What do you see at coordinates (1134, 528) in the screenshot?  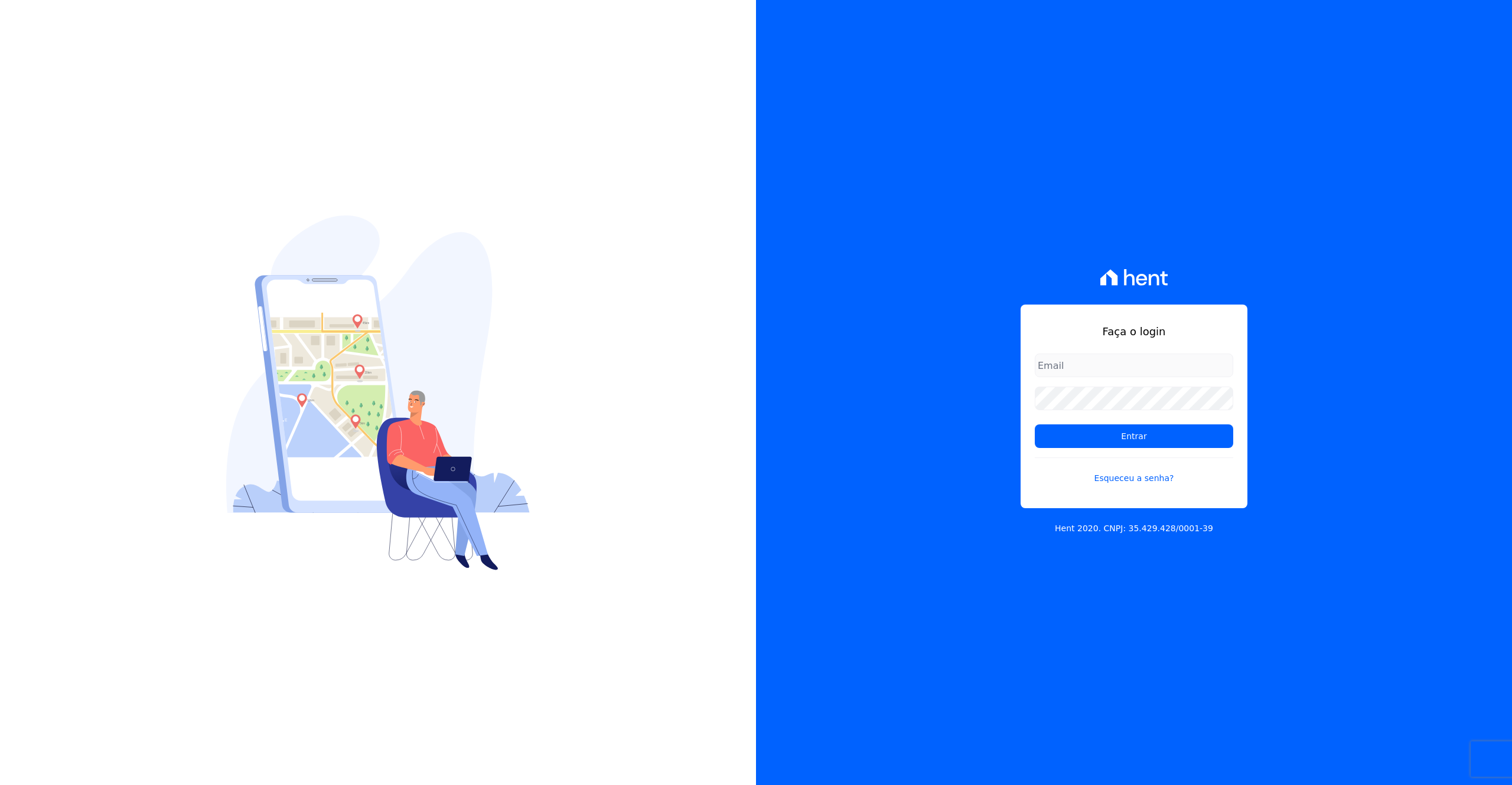 I see `p: Hent 2020. CNPJ: 35.429.428/0001-39` at bounding box center [1134, 528].